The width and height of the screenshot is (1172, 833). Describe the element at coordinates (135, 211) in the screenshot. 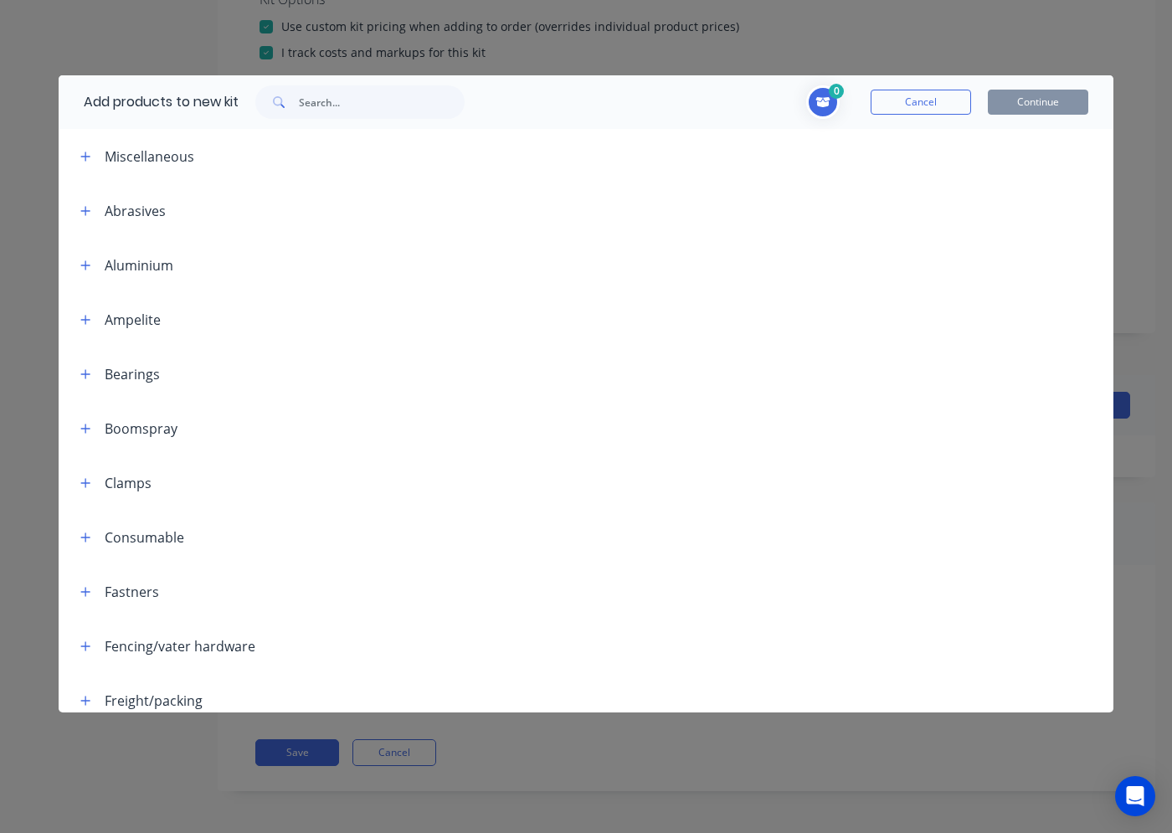

I see `div: Abrasives` at that location.